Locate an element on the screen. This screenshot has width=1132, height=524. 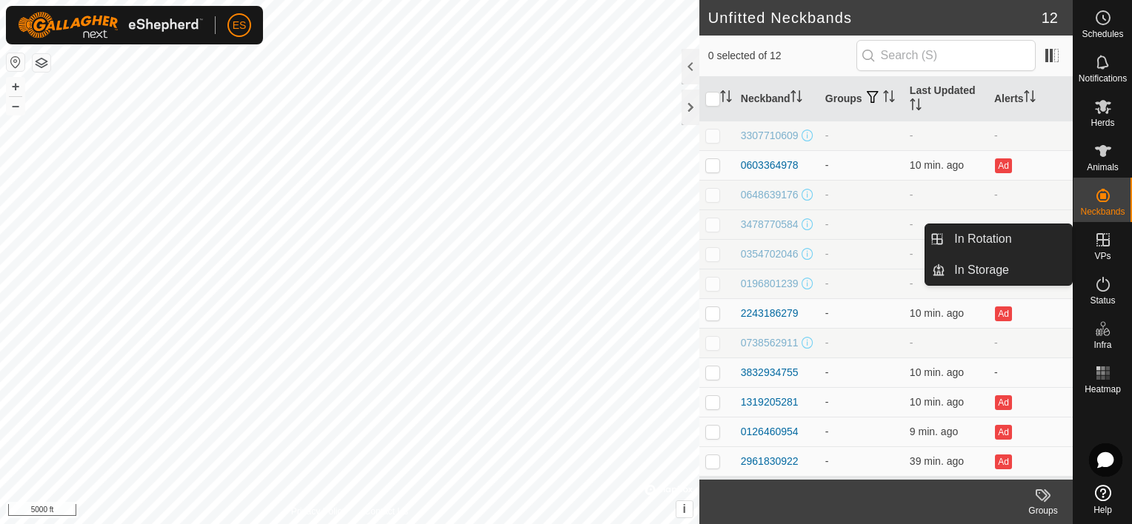
span: 12 is located at coordinates (1049, 18).